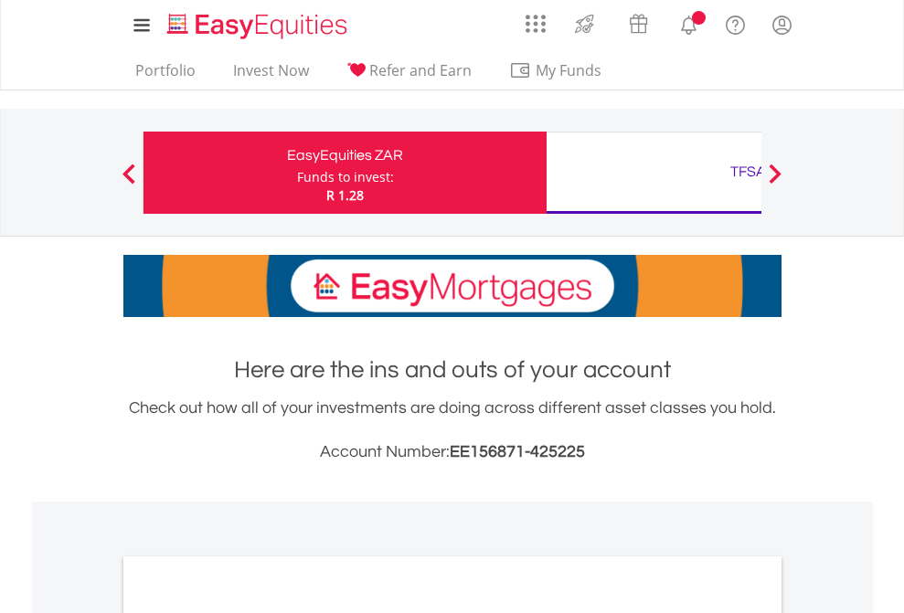  I want to click on span: Refer and Earn, so click(421, 70).